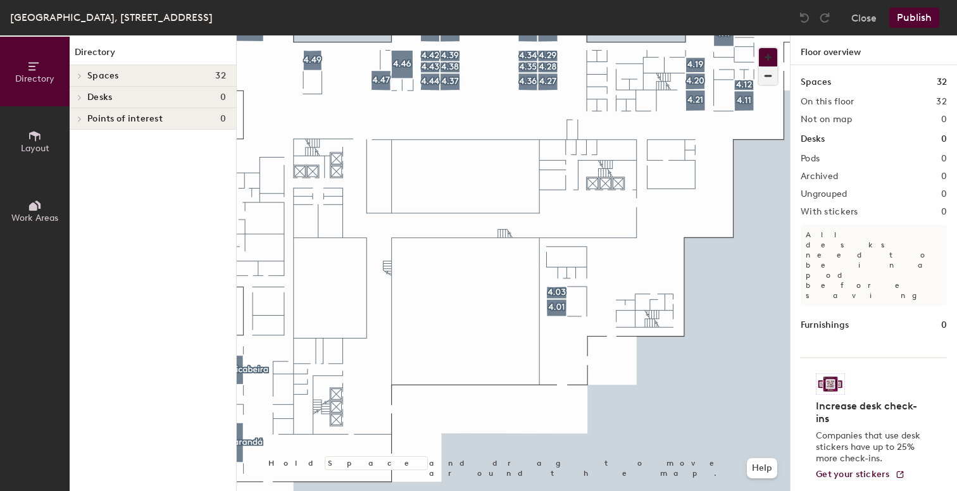 The image size is (957, 491). Describe the element at coordinates (810, 159) in the screenshot. I see `h2: Pods` at that location.